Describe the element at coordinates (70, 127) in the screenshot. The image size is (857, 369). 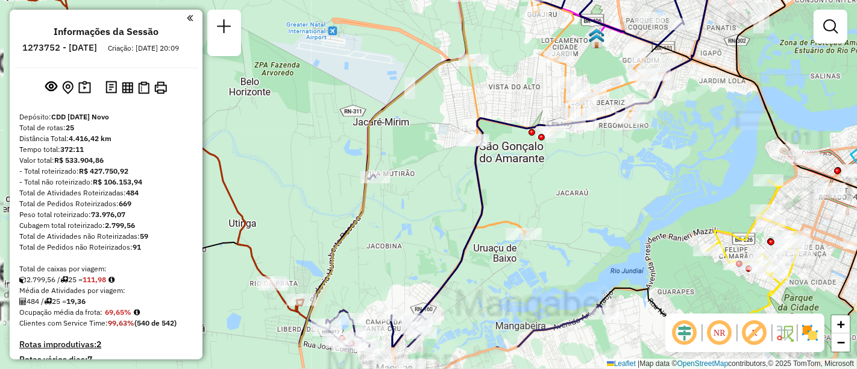
I see `strong: 25` at that location.